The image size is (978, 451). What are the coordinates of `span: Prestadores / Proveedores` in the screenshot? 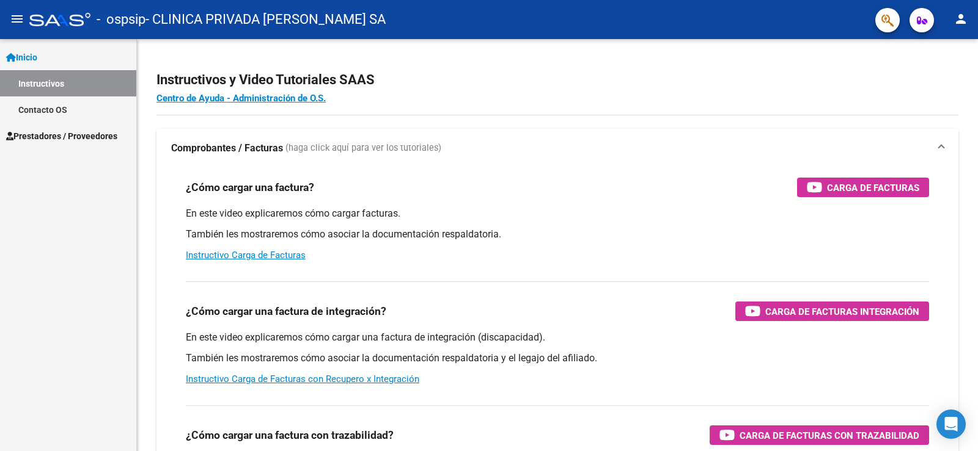 It's located at (62, 136).